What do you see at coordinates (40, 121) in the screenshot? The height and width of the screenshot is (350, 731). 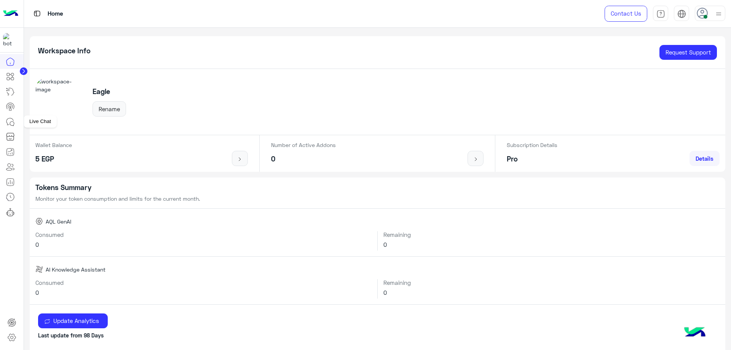 I see `div: Live Chat` at bounding box center [40, 121].